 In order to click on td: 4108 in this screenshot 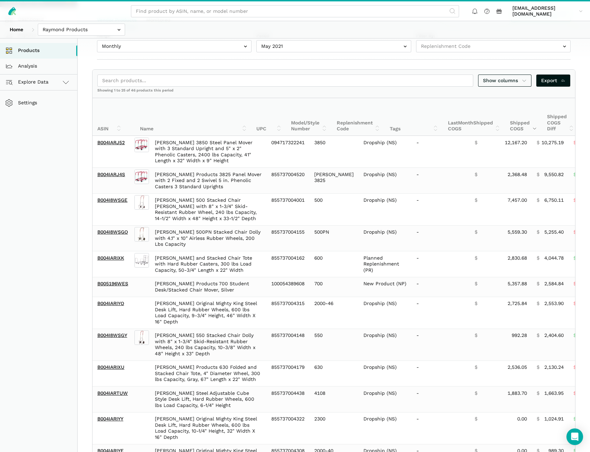, I will do `click(334, 399)`.